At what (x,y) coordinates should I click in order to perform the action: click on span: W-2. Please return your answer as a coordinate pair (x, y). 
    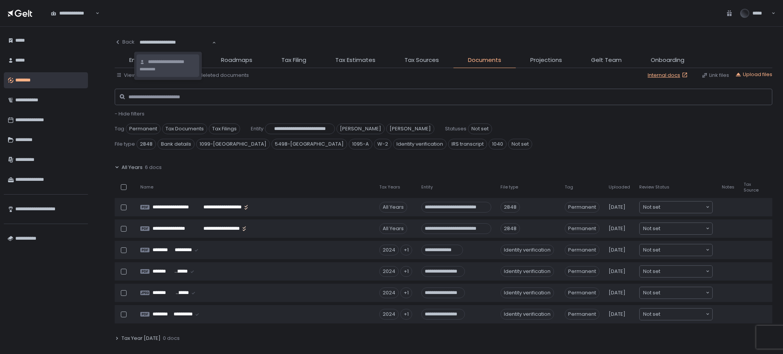
    Looking at the image, I should click on (383, 144).